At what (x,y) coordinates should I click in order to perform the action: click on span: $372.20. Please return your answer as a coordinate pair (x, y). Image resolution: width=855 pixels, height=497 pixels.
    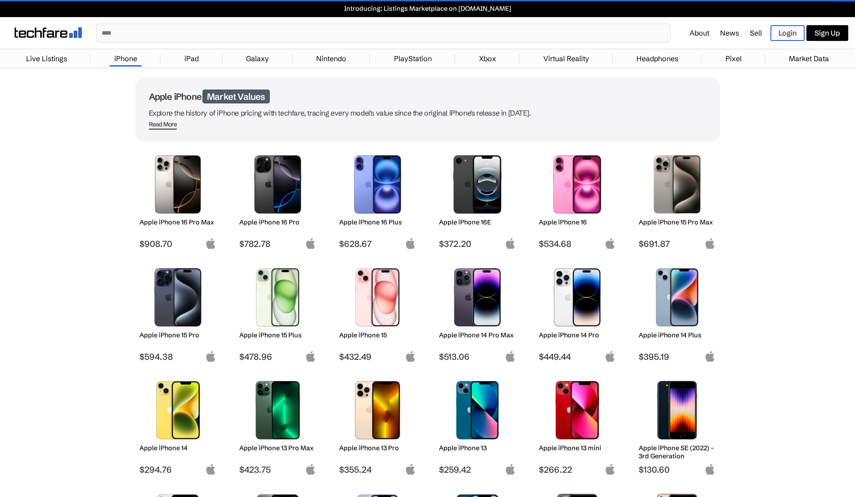
    Looking at the image, I should click on (477, 244).